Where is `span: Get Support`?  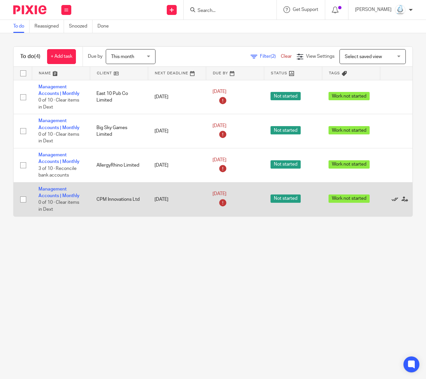
span: Get Support is located at coordinates (305, 10).